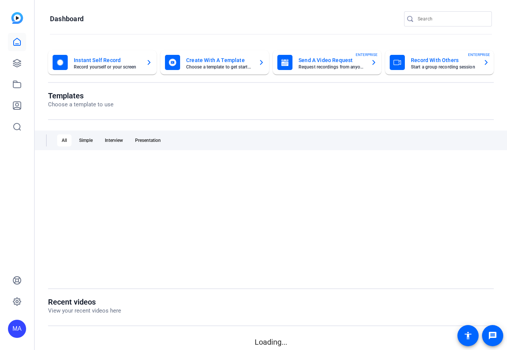  I want to click on mat-card-title: Instant Self Record, so click(107, 60).